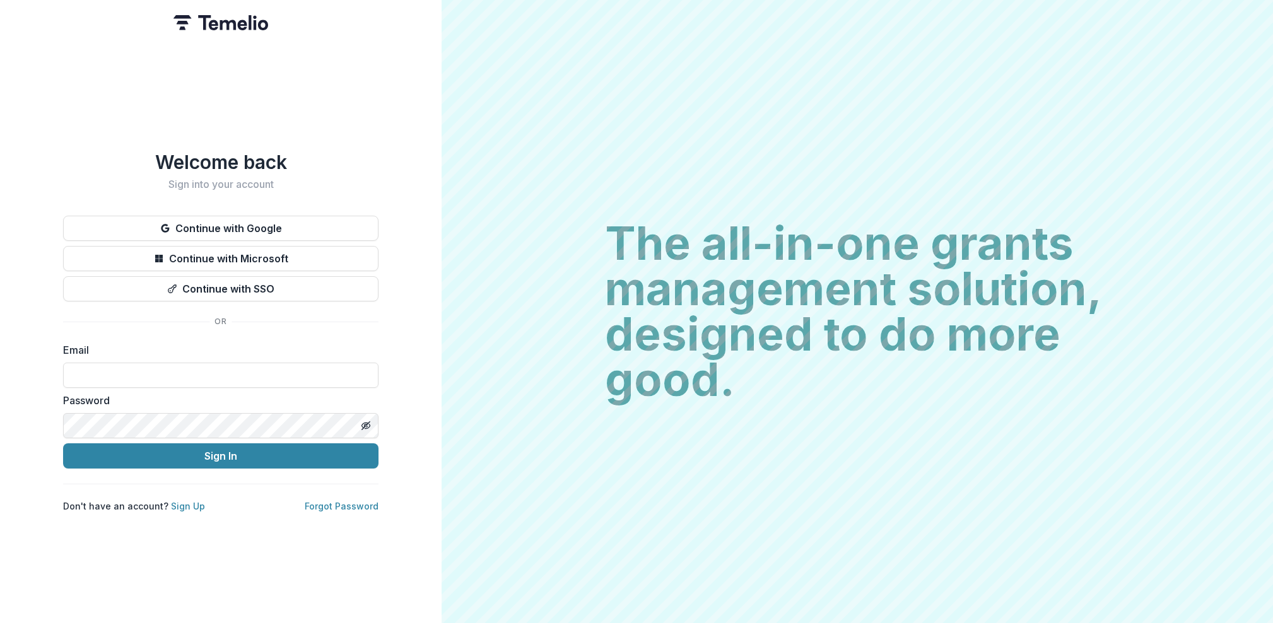 The width and height of the screenshot is (1273, 623). What do you see at coordinates (221, 162) in the screenshot?
I see `h1: Welcome back` at bounding box center [221, 162].